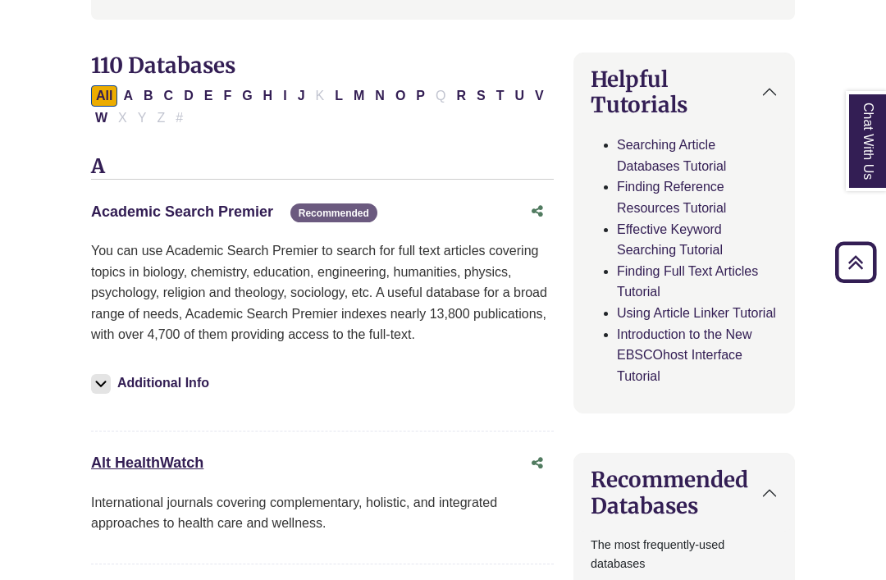  Describe the element at coordinates (208, 96) in the screenshot. I see `button: Filter Results E` at that location.